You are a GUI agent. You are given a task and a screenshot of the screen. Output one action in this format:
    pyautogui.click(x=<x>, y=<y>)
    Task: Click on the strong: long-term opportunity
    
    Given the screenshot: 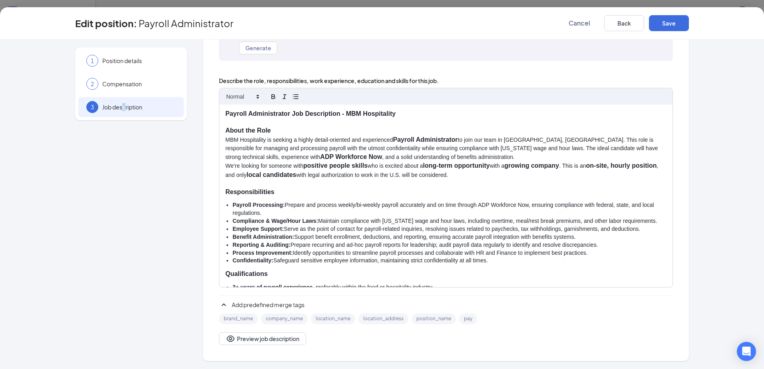 What is the action you would take?
    pyautogui.click(x=457, y=166)
    